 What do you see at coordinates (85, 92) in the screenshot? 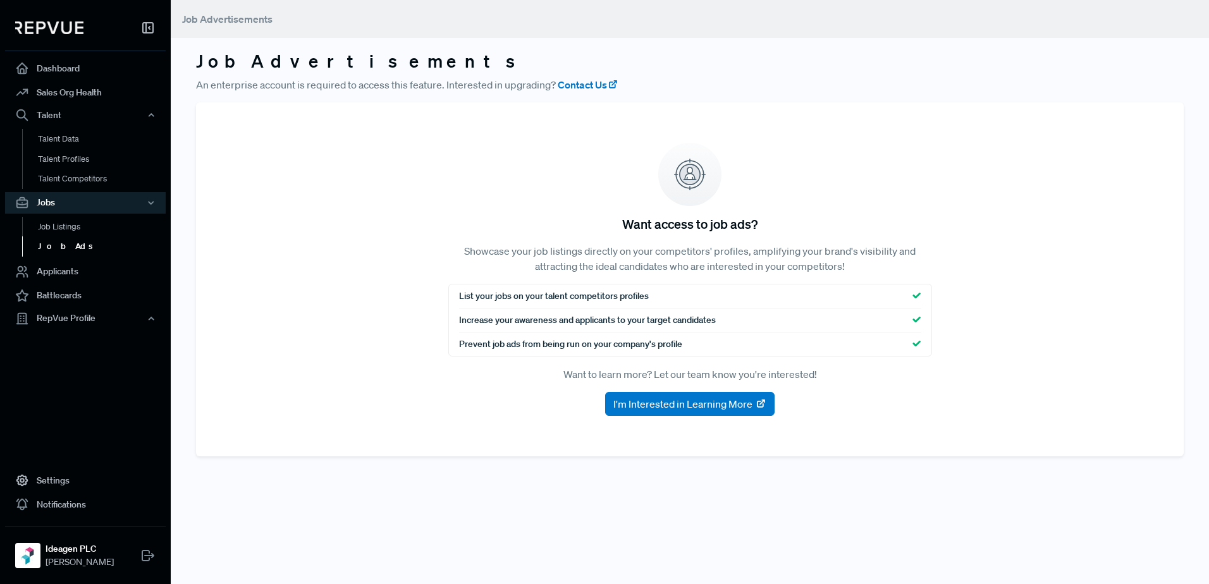
I see `a: Sales Org Health` at bounding box center [85, 92].